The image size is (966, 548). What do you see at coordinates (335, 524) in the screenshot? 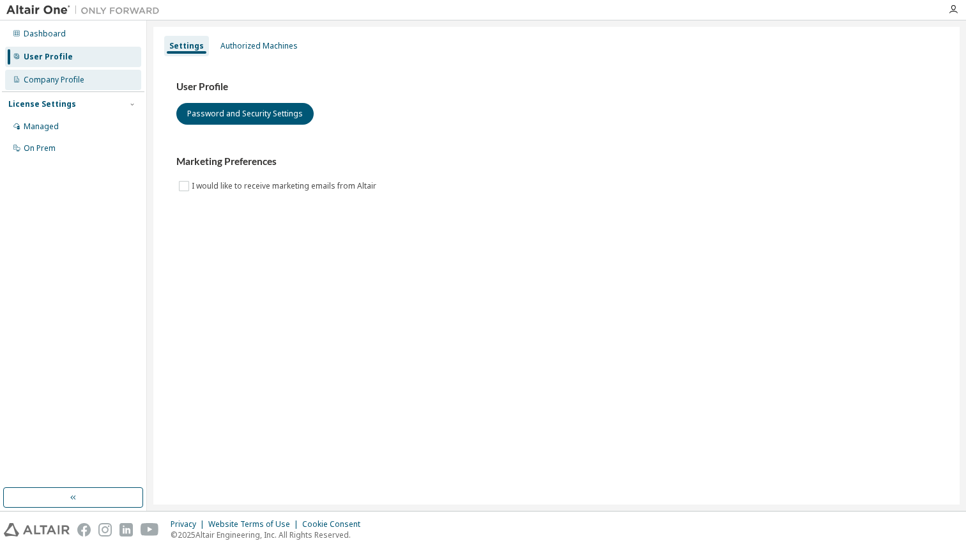
I see `div: Cookie Consent` at bounding box center [335, 524].